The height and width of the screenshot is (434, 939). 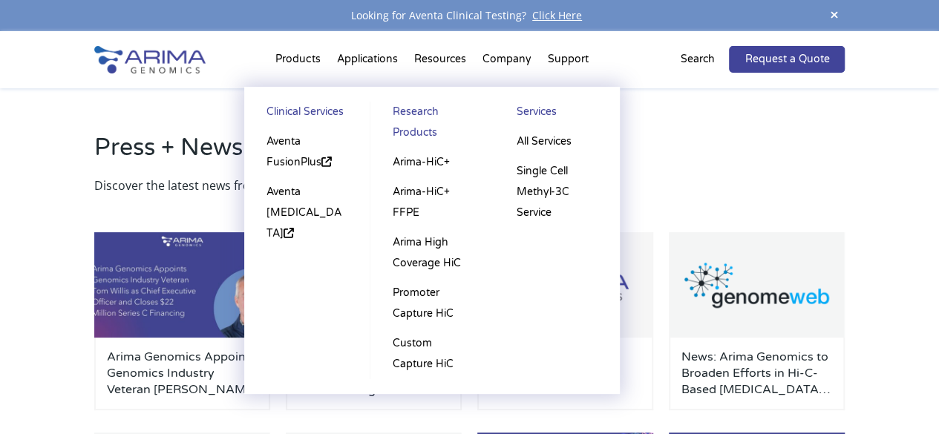 What do you see at coordinates (787, 59) in the screenshot?
I see `a: Request a Quote` at bounding box center [787, 59].